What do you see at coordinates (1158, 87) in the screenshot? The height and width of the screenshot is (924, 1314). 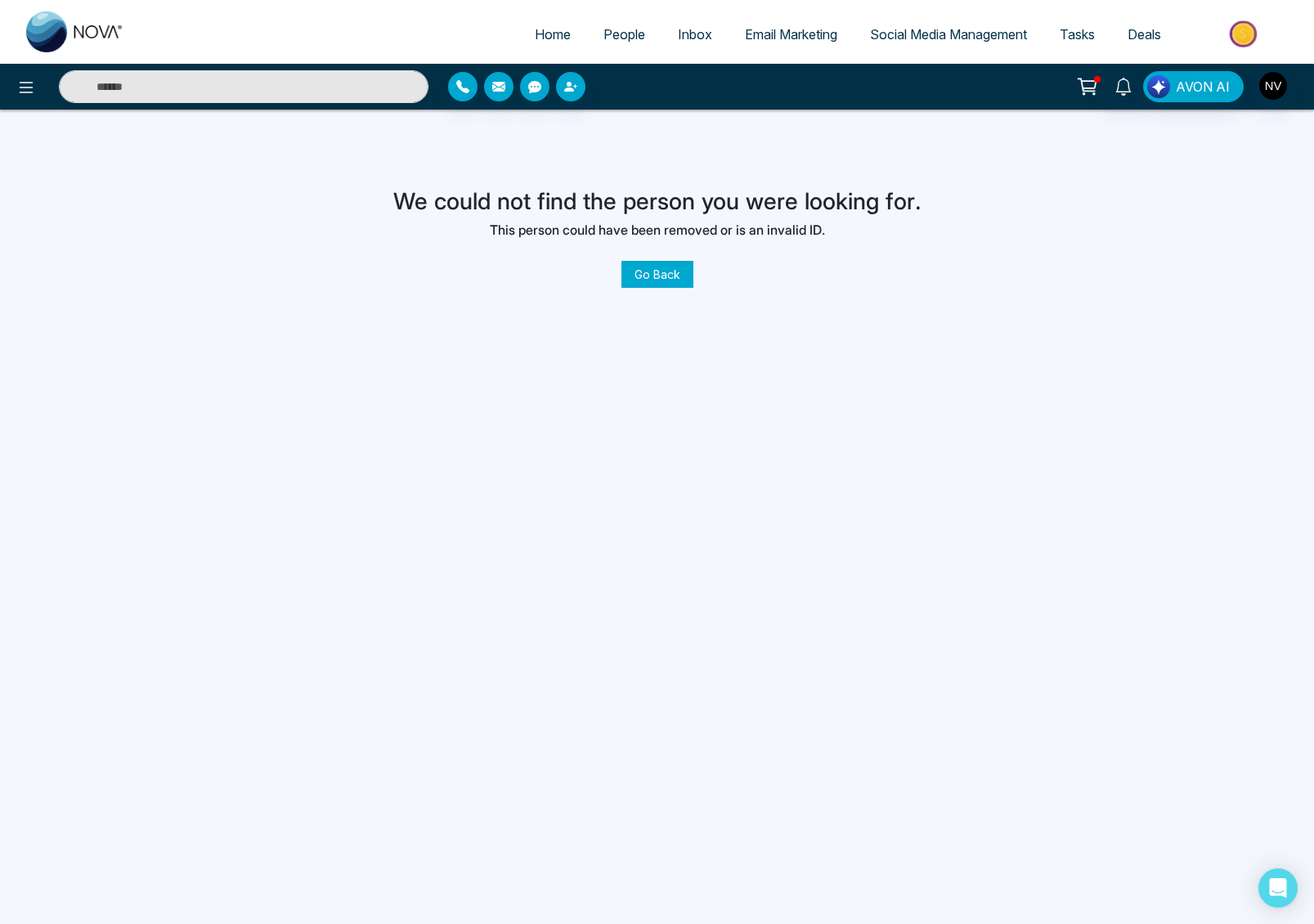 I see `img: Lead Flow` at bounding box center [1158, 87].